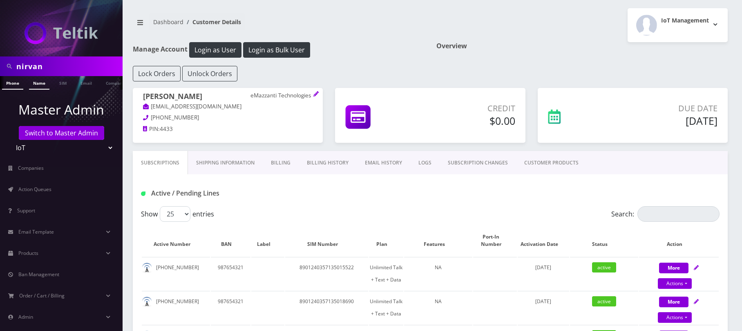  I want to click on th: Status: activate to sort column ascending, so click(604, 240).